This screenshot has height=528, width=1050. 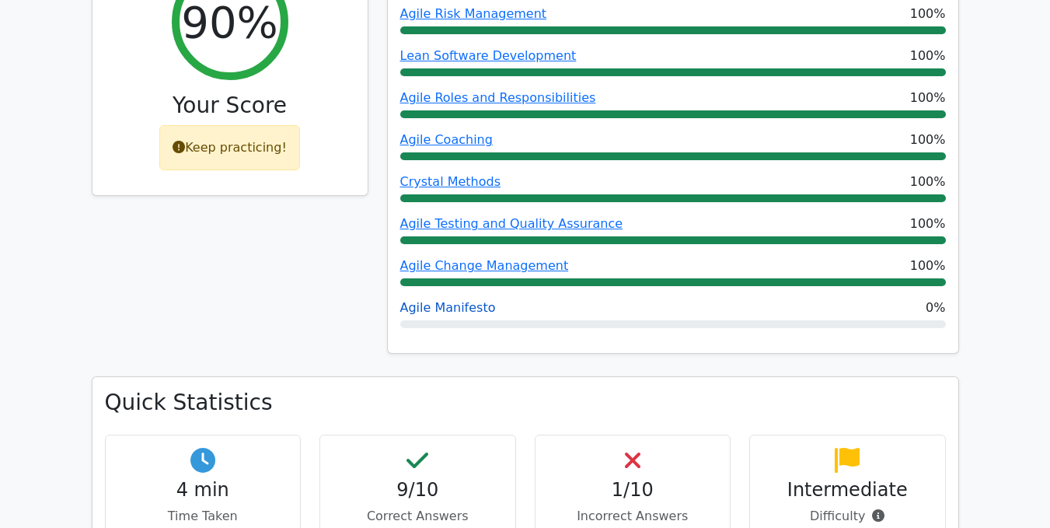 What do you see at coordinates (935, 308) in the screenshot?
I see `span: 0%` at bounding box center [935, 308].